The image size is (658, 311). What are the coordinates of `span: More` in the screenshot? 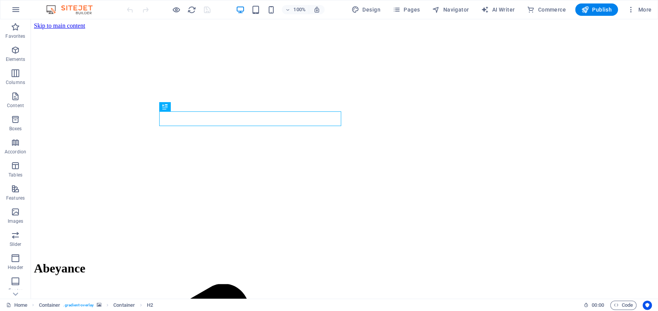 It's located at (640, 10).